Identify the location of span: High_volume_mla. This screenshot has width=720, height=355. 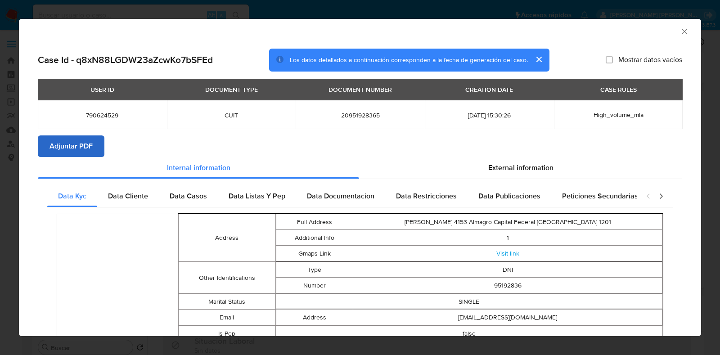
(618, 115).